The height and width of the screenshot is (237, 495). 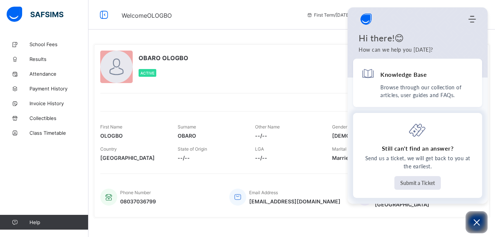 I want to click on span: OLOGBO, so click(x=133, y=135).